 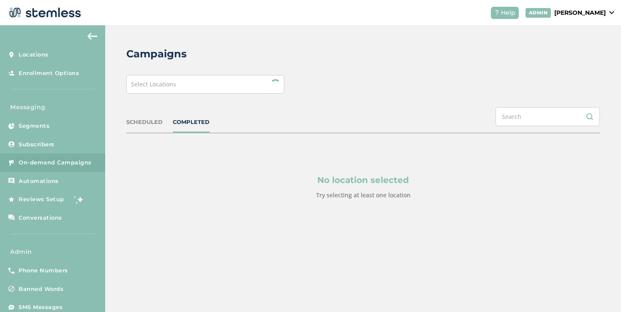 I want to click on span: Phone Numbers, so click(x=43, y=271).